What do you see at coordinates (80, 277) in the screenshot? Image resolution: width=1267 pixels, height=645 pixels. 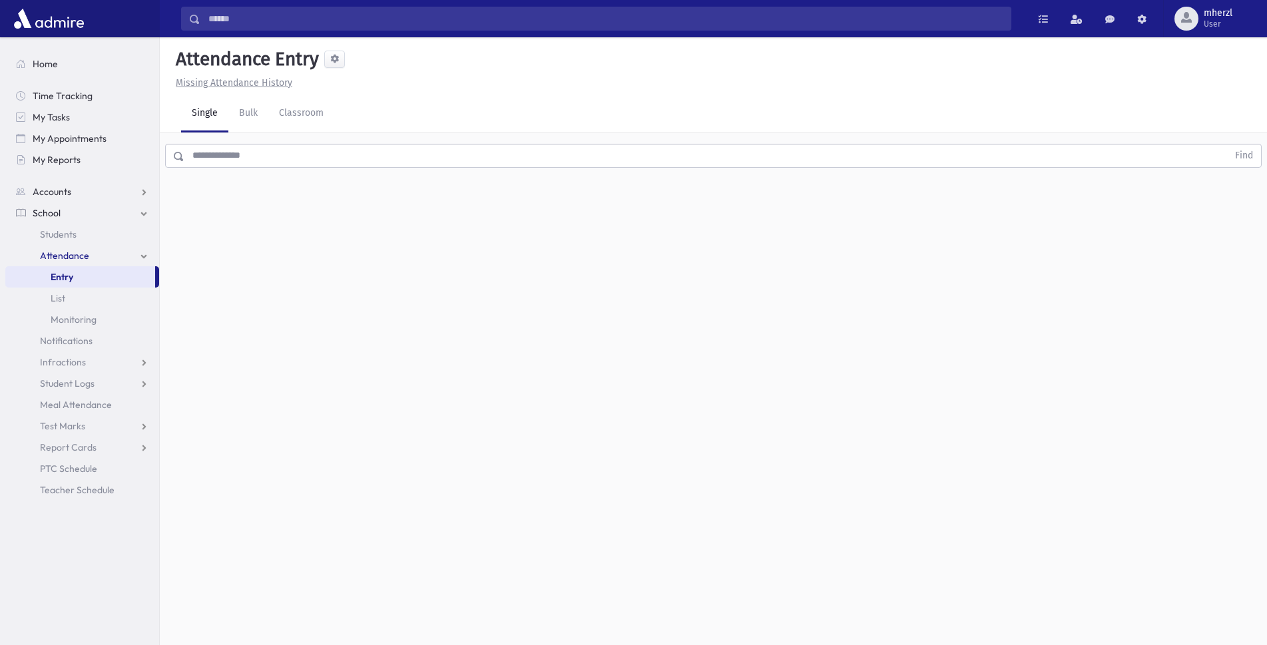 I see `a: Entry` at bounding box center [80, 277].